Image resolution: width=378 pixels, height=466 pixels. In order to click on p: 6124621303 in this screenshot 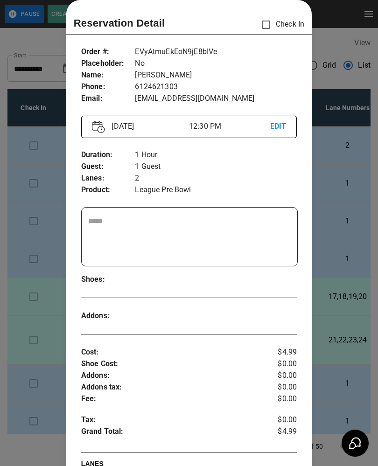, I will do `click(216, 87)`.